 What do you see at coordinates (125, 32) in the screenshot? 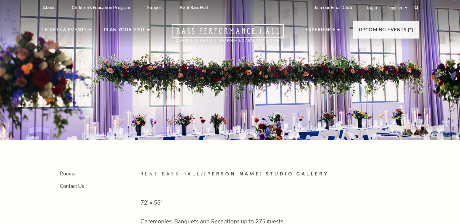
I see `p: Plan Your Visit` at bounding box center [125, 32].